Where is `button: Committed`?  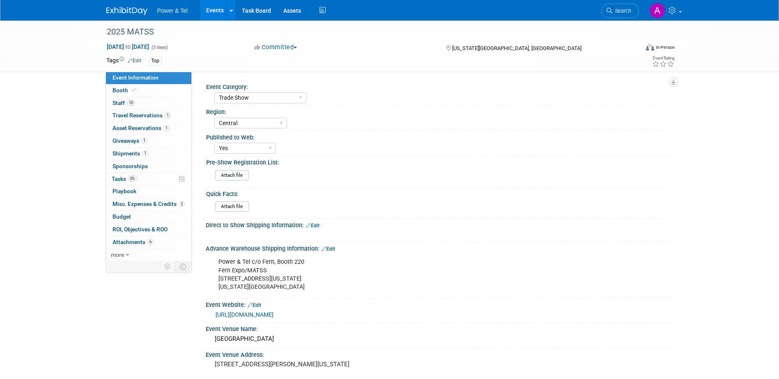
button: Committed is located at coordinates (275, 47).